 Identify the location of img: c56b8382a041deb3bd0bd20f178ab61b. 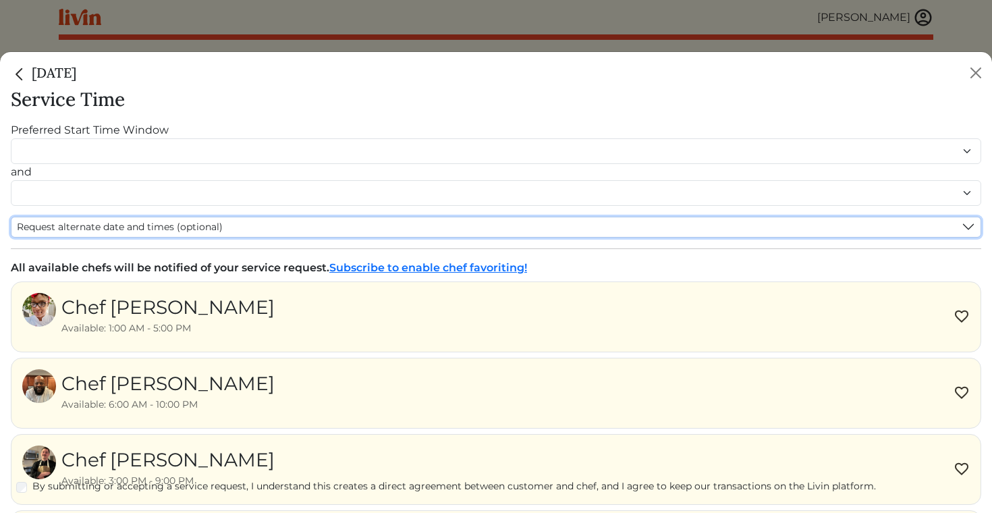
(39, 310).